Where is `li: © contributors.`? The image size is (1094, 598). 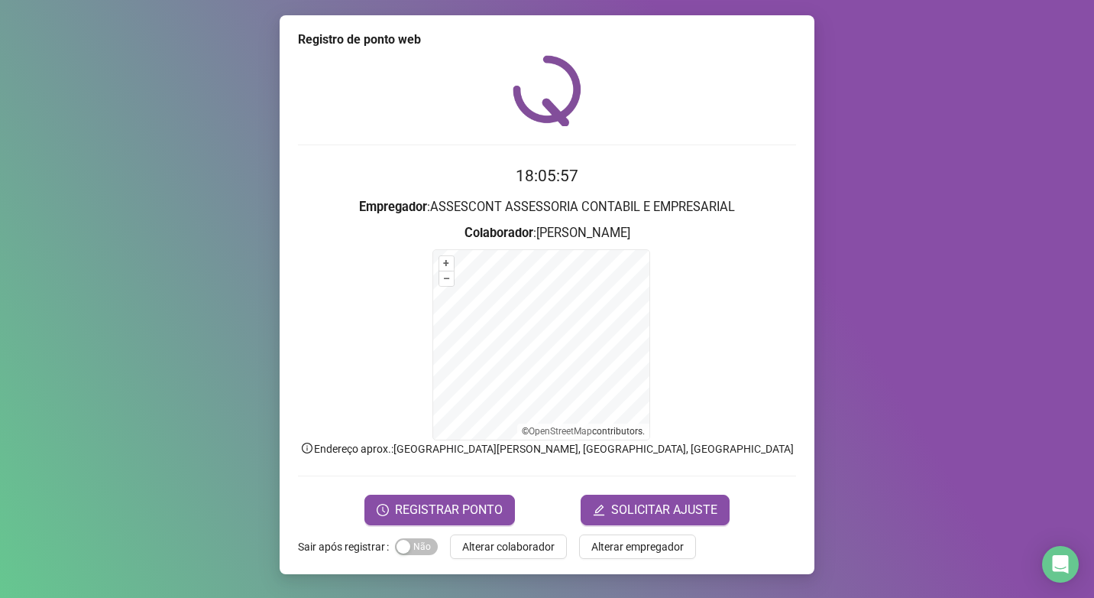 li: © contributors. is located at coordinates (583, 431).